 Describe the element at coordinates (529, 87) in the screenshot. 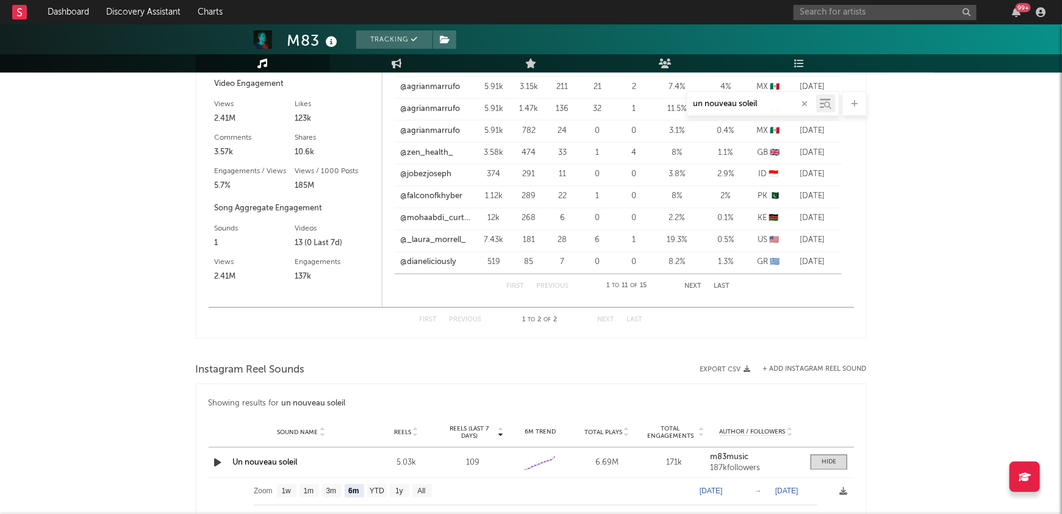

I see `div: 3.15k` at that location.